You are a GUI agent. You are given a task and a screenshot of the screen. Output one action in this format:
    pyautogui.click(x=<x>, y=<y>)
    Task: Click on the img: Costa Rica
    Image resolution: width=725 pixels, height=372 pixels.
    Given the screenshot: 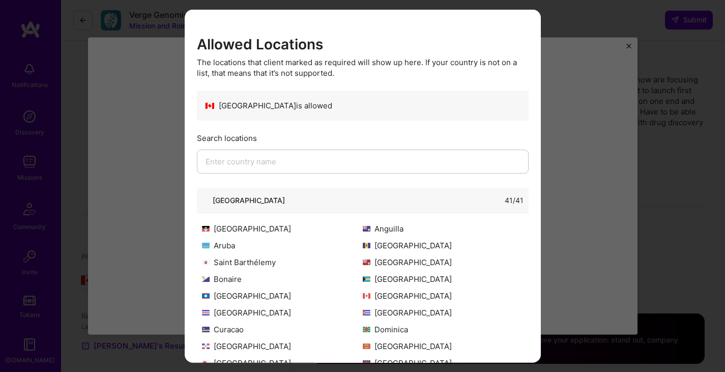 What is the action you would take?
    pyautogui.click(x=205, y=312)
    